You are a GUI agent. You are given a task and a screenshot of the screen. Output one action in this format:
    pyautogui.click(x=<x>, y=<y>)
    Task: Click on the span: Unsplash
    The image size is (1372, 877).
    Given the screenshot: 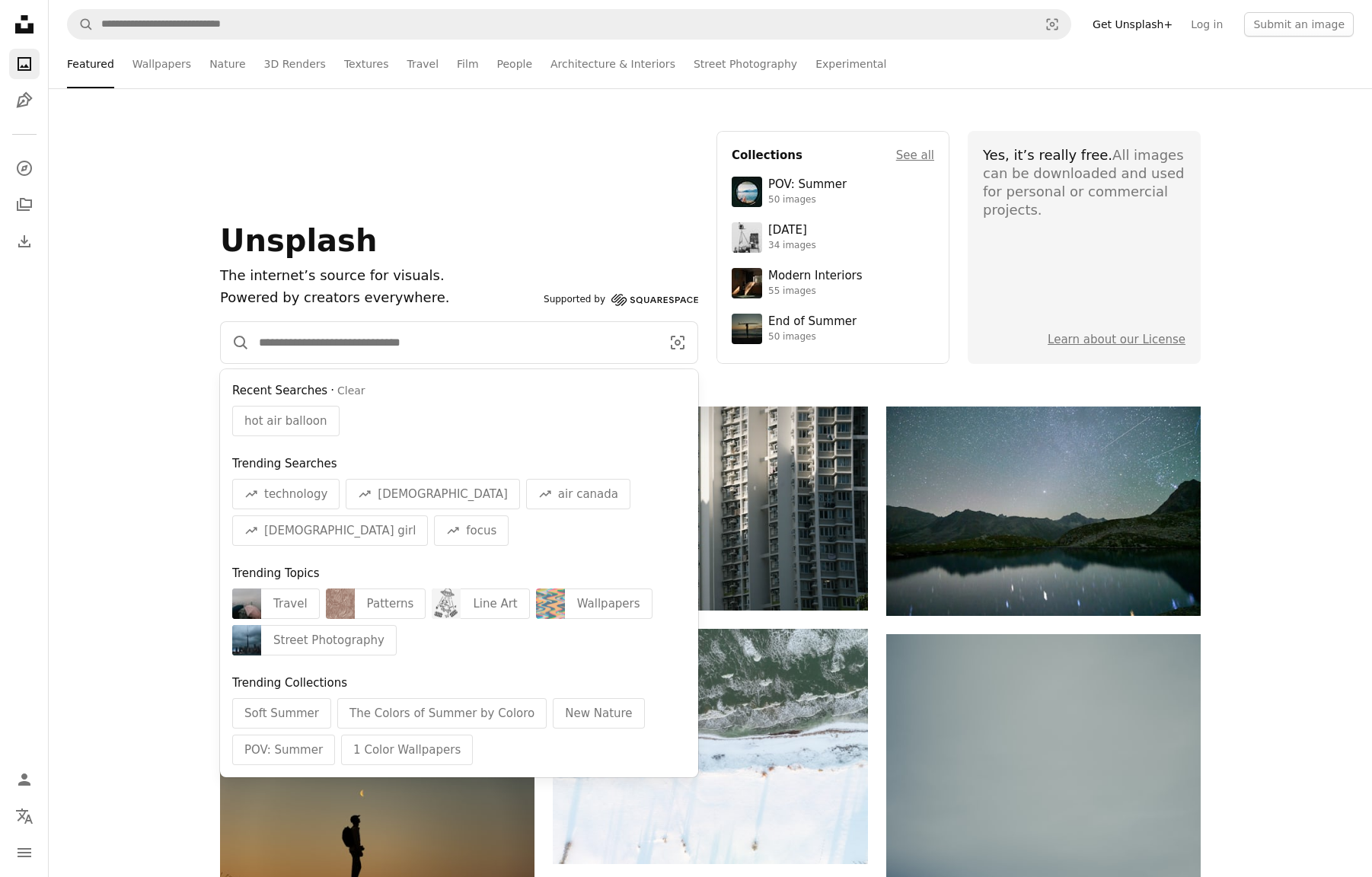 What is the action you would take?
    pyautogui.click(x=298, y=241)
    